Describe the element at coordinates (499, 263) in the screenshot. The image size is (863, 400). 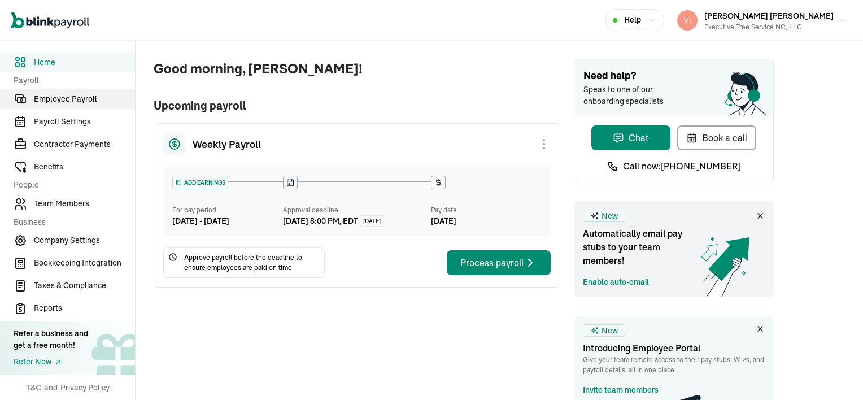
I see `button: Process payroll` at that location.